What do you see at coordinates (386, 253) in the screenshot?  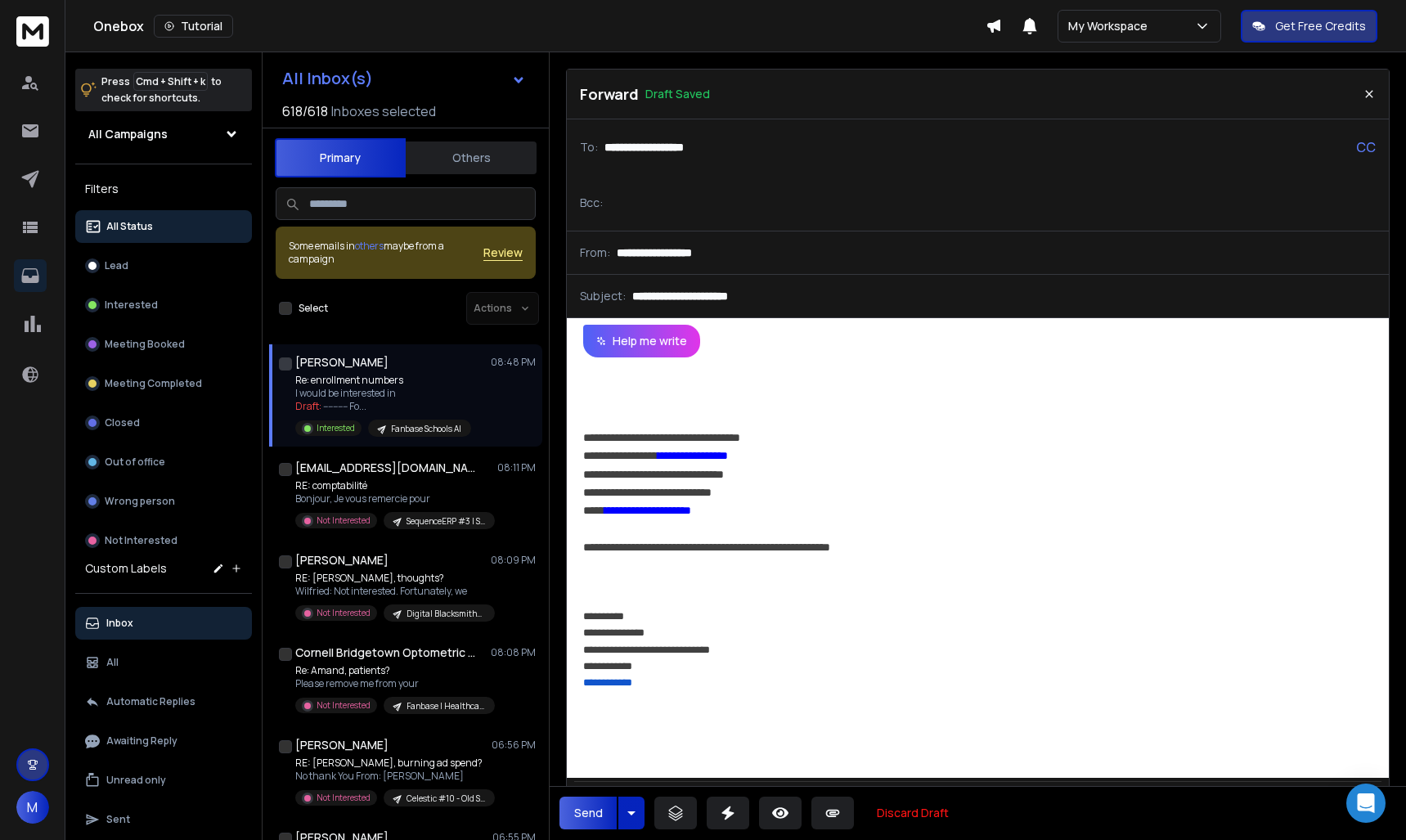 I see `div: Some emails in maybe from a campaign` at bounding box center [386, 253].